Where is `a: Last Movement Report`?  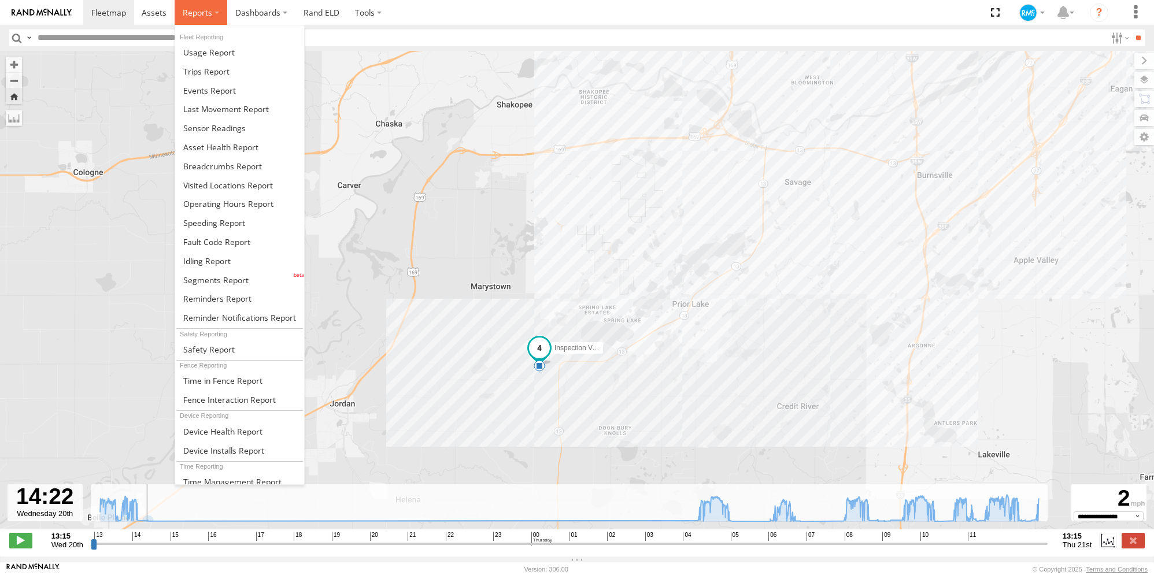
a: Last Movement Report is located at coordinates (239, 109).